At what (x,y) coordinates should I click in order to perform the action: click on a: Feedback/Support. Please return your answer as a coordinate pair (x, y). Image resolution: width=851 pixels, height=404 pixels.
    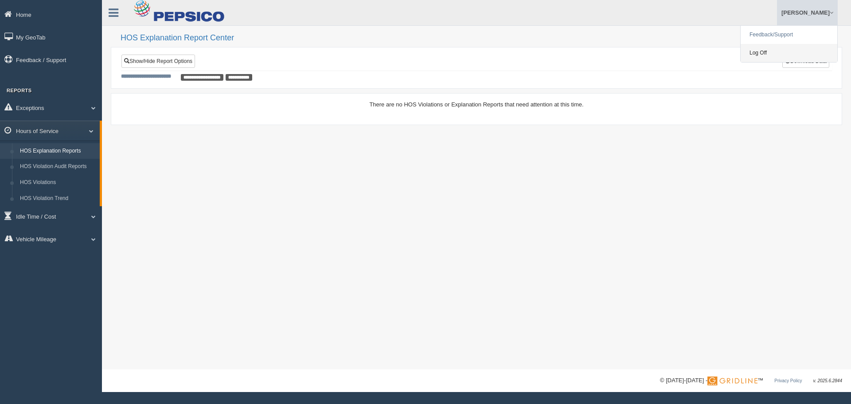
    Looking at the image, I should click on (789, 35).